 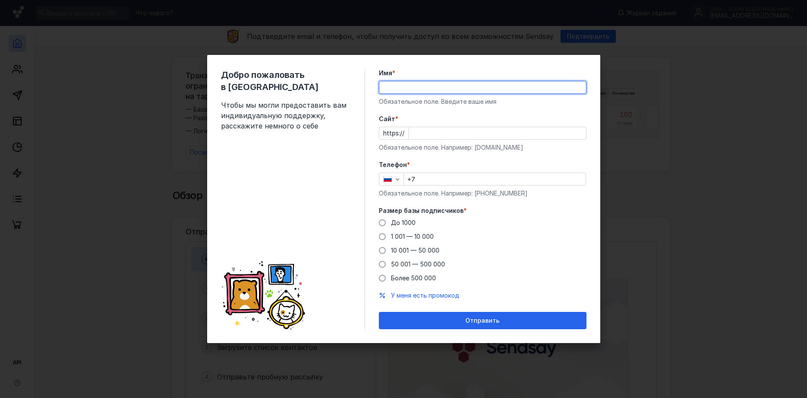 I want to click on div: Обязательное поле. Введите ваше имя, so click(x=482, y=102).